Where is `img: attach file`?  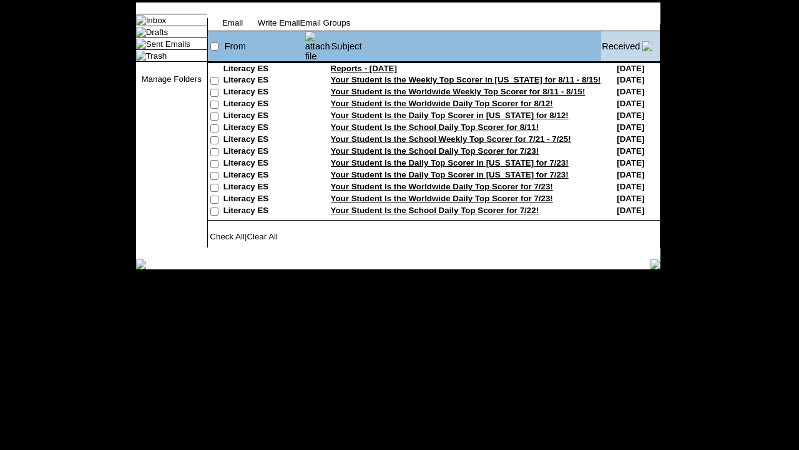 img: attach file is located at coordinates (318, 46).